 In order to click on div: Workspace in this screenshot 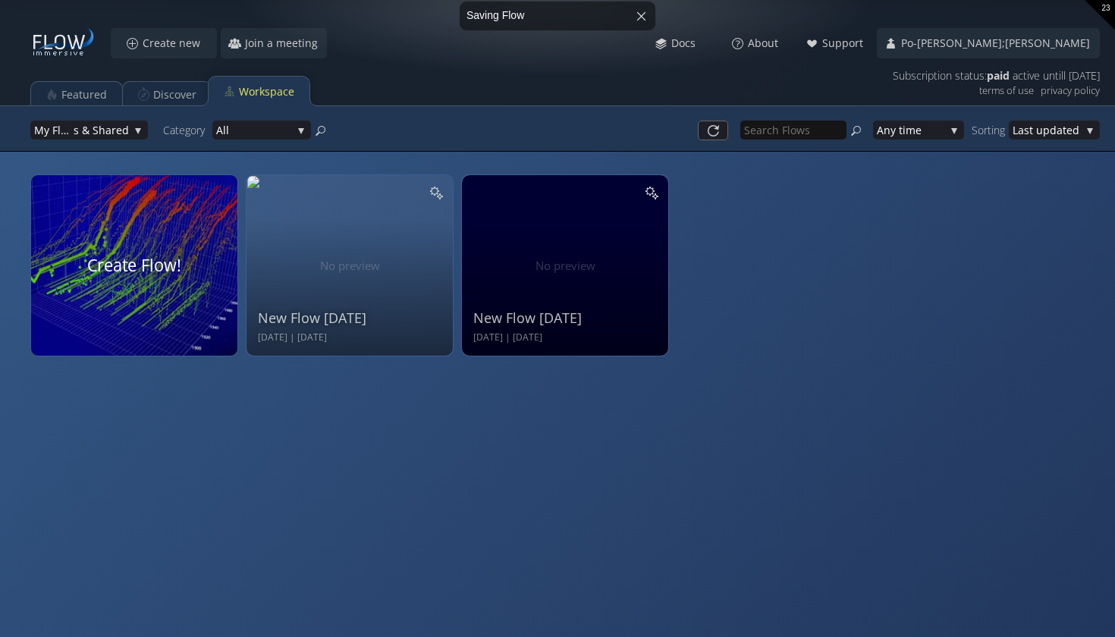, I will do `click(266, 92)`.